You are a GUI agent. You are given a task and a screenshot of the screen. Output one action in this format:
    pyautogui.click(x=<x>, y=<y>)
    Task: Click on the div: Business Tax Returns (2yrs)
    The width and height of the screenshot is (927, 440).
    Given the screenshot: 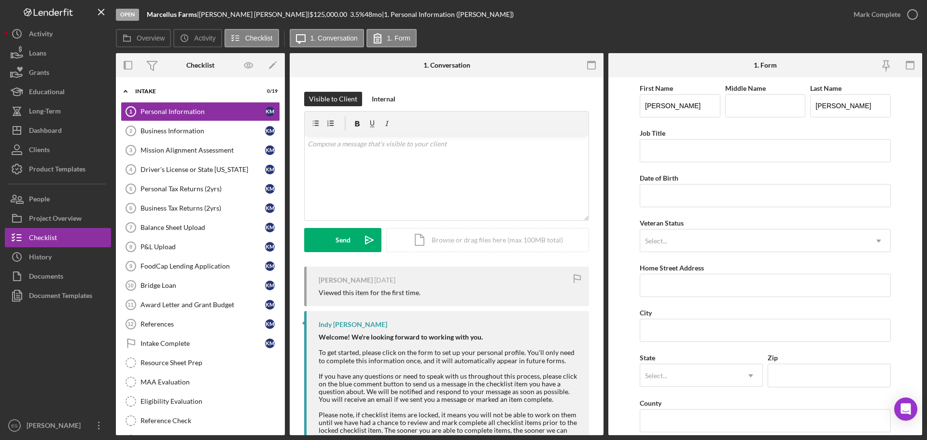 What is the action you would take?
    pyautogui.click(x=203, y=208)
    